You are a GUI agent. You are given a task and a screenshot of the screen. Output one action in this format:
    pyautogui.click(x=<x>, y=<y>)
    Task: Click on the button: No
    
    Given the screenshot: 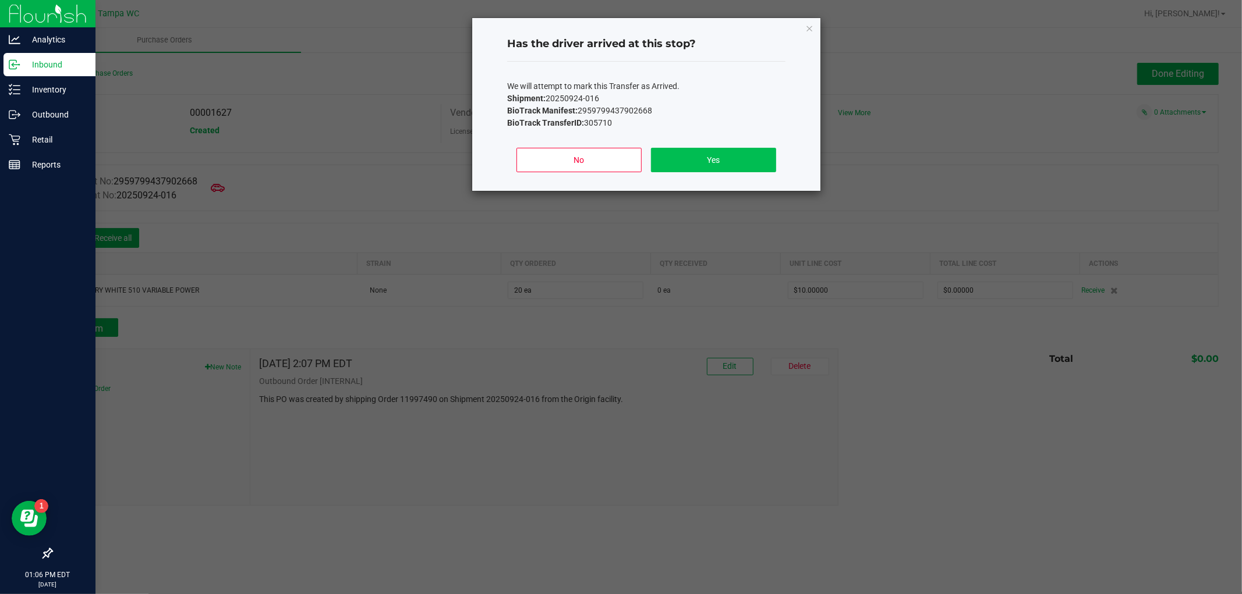 What is the action you would take?
    pyautogui.click(x=579, y=160)
    